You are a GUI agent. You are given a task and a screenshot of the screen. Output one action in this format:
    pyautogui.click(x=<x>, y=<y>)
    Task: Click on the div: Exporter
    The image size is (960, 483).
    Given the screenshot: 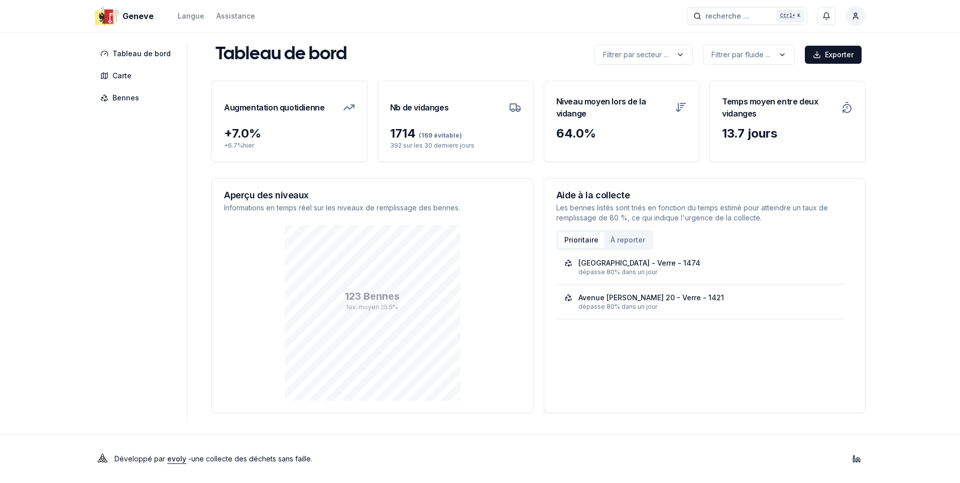 What is the action you would take?
    pyautogui.click(x=833, y=55)
    